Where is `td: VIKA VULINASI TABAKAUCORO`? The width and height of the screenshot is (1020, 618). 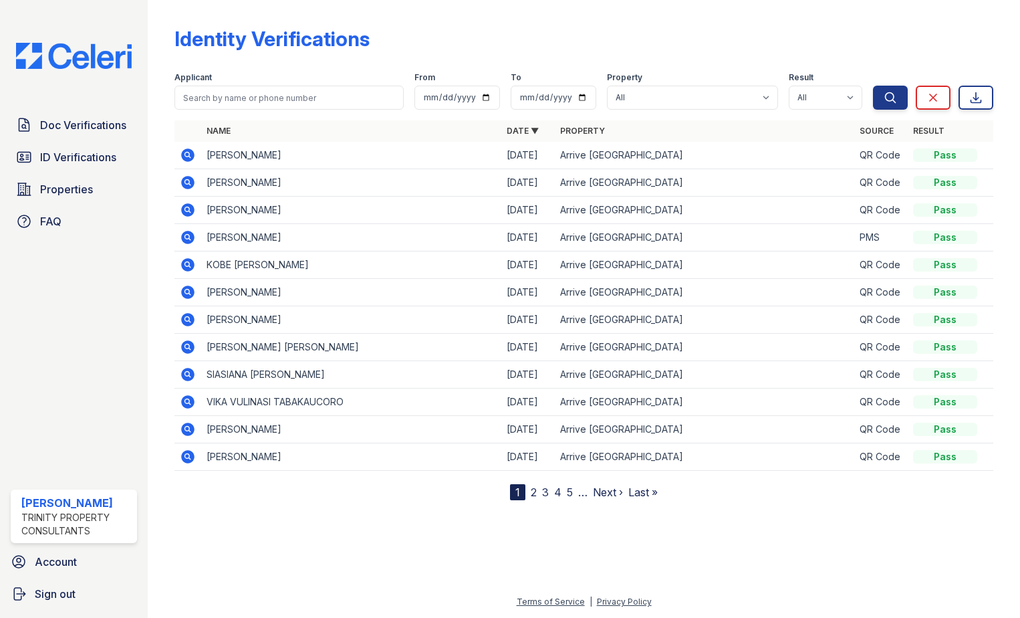 td: VIKA VULINASI TABAKAUCORO is located at coordinates (351, 402).